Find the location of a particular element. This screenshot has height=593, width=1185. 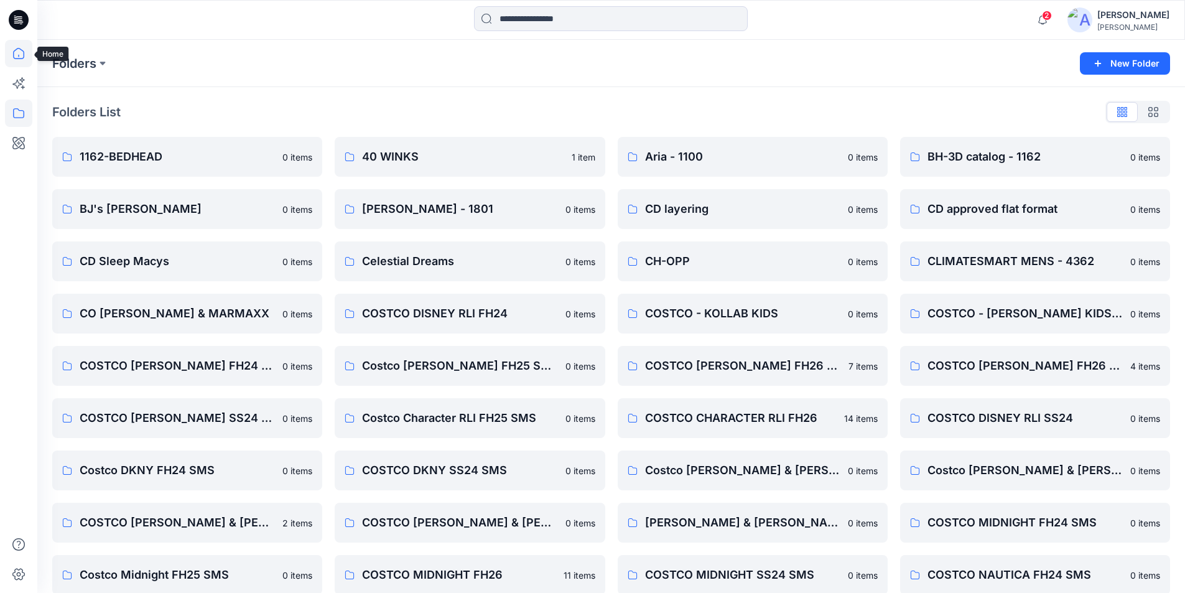

p: Folders is located at coordinates (74, 63).